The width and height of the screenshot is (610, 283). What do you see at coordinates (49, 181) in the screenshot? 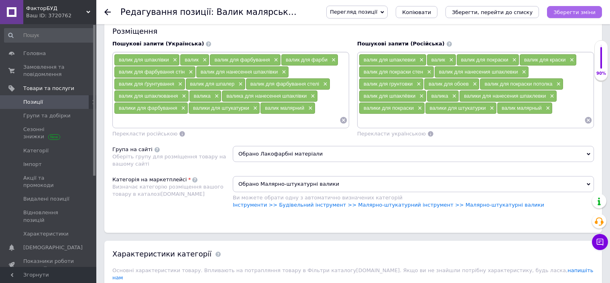
I see `span: Акції та промокоди` at bounding box center [49, 181].